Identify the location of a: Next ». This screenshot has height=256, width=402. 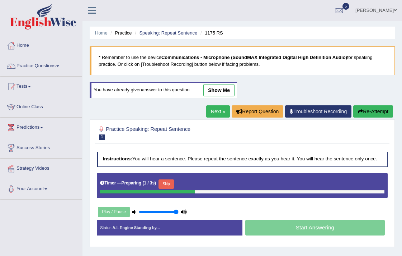
(218, 111).